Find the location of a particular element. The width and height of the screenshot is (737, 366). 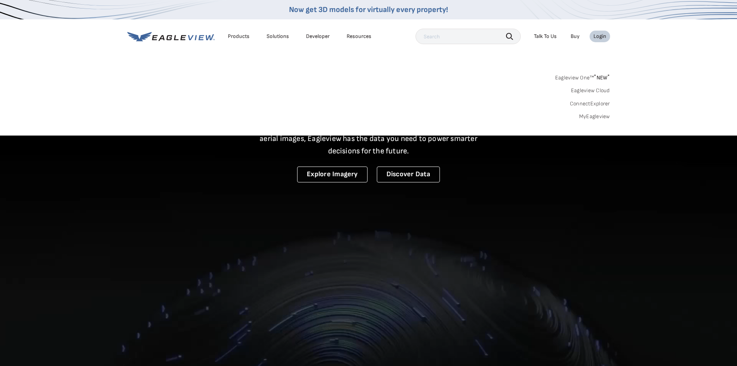

div: Products is located at coordinates (239, 36).